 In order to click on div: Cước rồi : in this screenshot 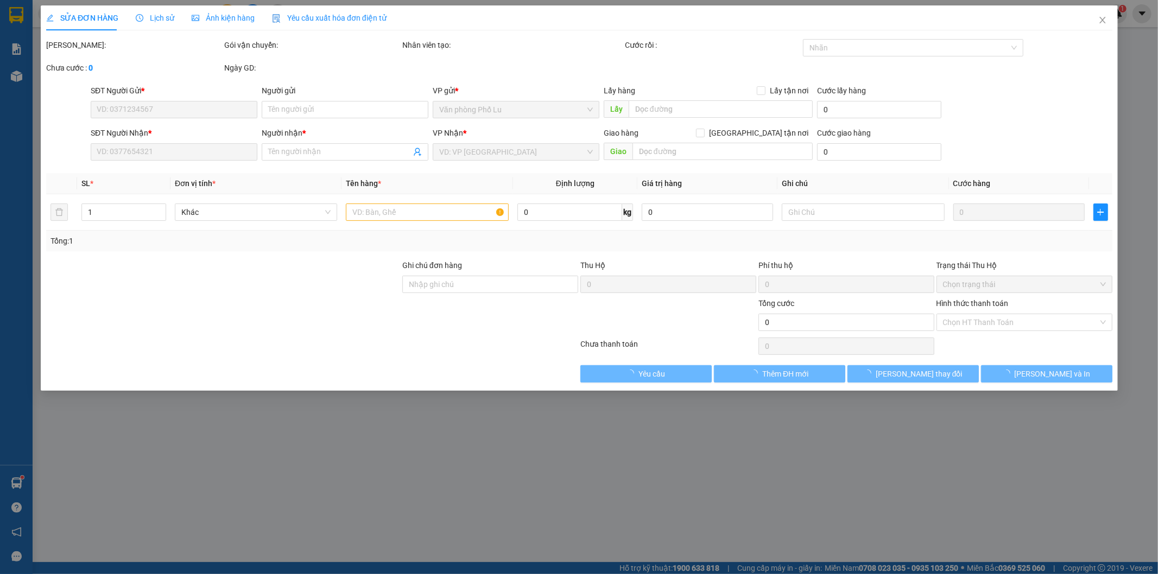, I will do `click(712, 45)`.